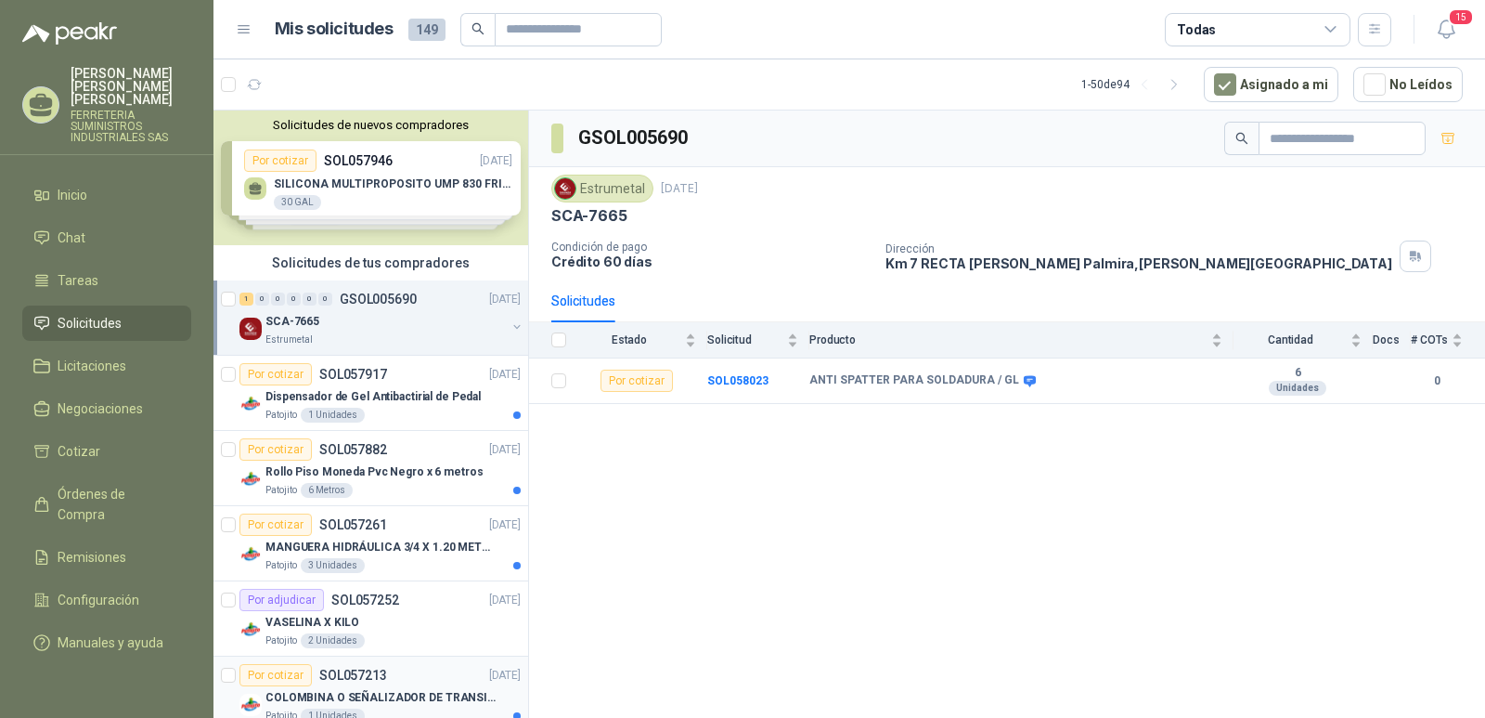  Describe the element at coordinates (100, 408) in the screenshot. I see `span: Negociaciones` at that location.